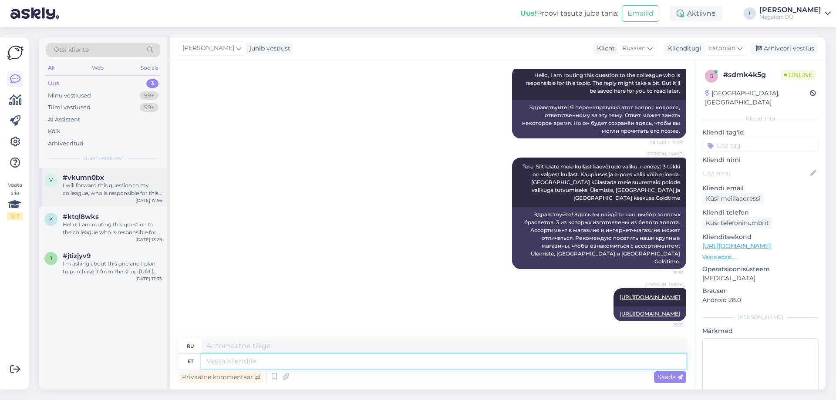 Image resolution: width=836 pixels, height=400 pixels. I want to click on p: Kliendi telefon, so click(760, 212).